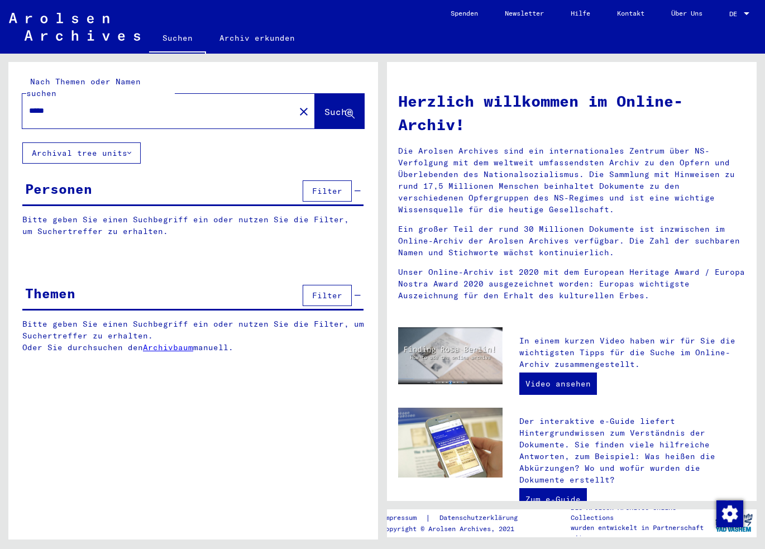 Image resolution: width=765 pixels, height=549 pixels. What do you see at coordinates (168, 347) in the screenshot?
I see `a: Archivbaum` at bounding box center [168, 347].